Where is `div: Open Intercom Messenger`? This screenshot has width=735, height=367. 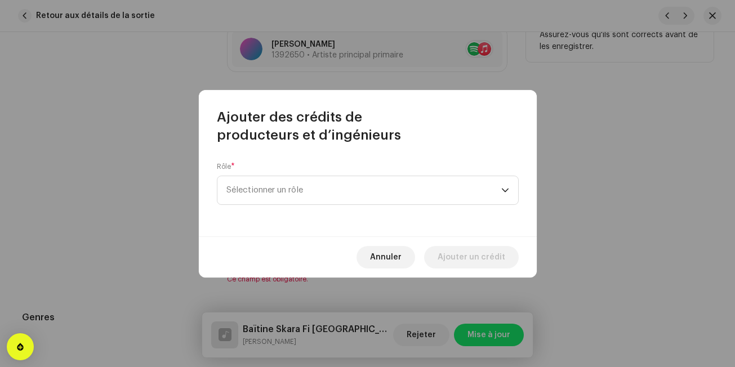 div: Open Intercom Messenger is located at coordinates (20, 347).